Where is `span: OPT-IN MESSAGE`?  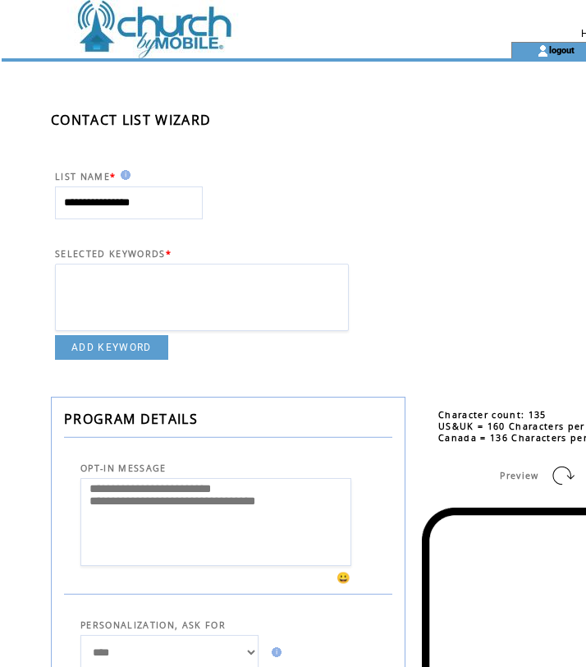 span: OPT-IN MESSAGE is located at coordinates (123, 468).